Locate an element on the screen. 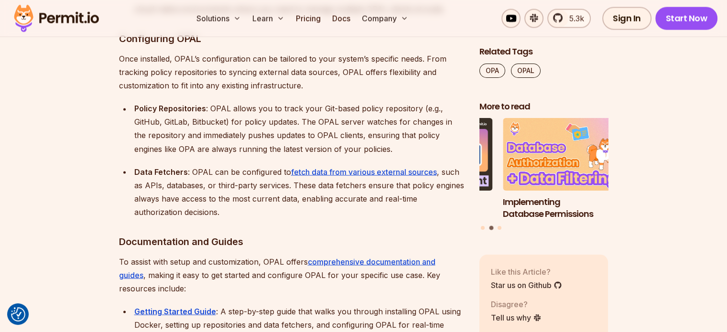 The height and width of the screenshot is (332, 727). span: 5.3k is located at coordinates (573, 18).